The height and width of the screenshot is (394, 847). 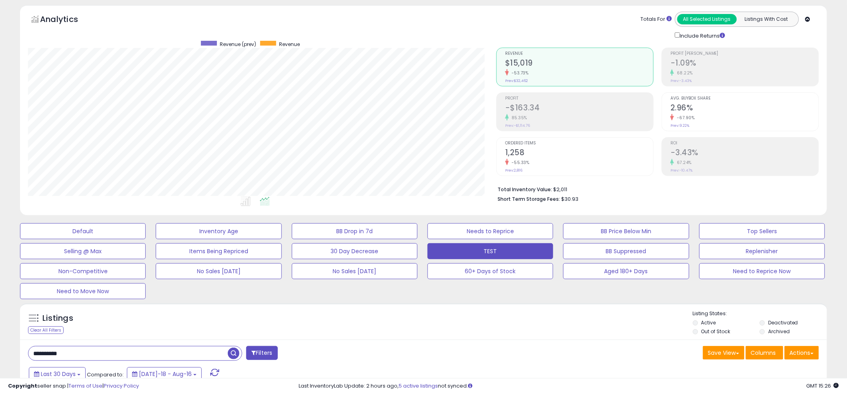 I want to click on button: All Selected Listings, so click(x=707, y=19).